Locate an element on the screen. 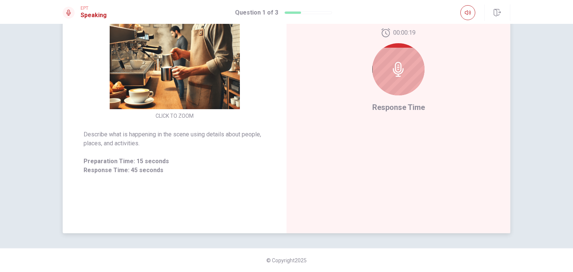  span: Describe what is happening in the scene using details about people, places, and activities. is located at coordinates (175, 139).